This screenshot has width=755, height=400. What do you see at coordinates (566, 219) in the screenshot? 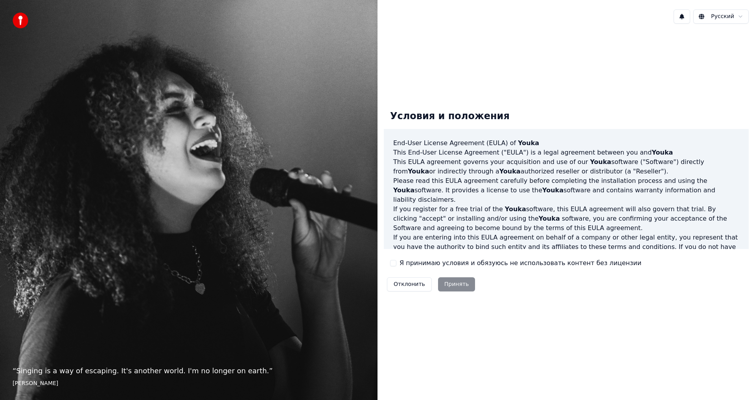
I see `p: If you register for a free trial of the software, this EULA agreement will also govern that trial...` at bounding box center [566, 219].